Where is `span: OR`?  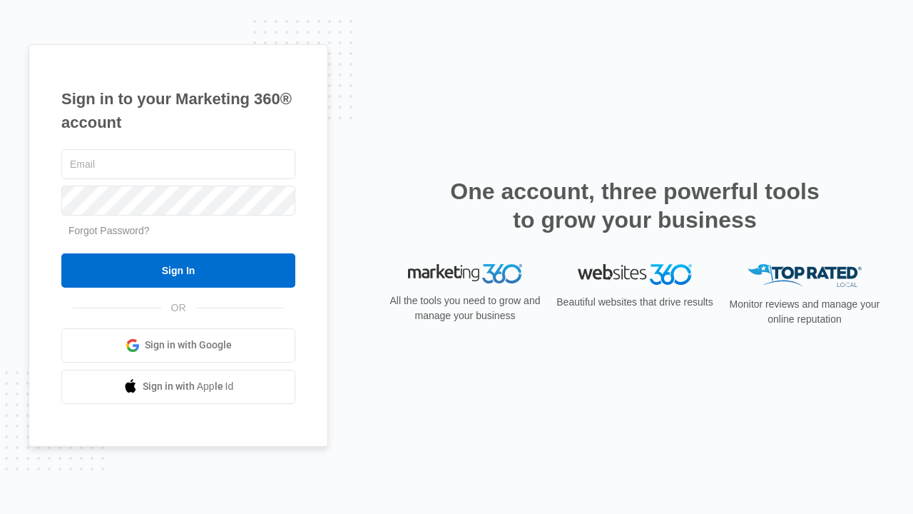
span: OR is located at coordinates (178, 307).